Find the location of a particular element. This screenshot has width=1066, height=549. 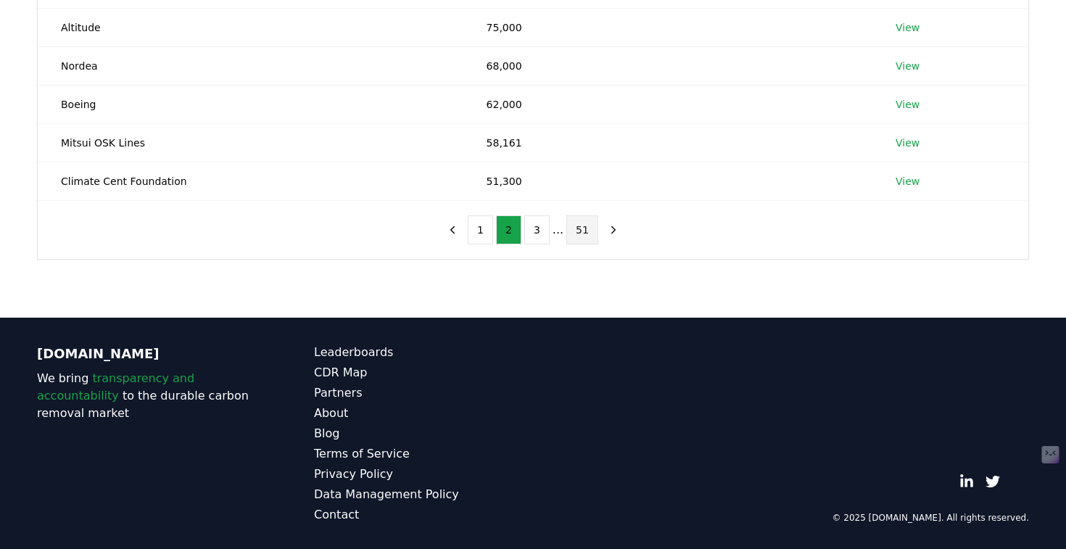

span: transparency and accountability is located at coordinates (115, 386).